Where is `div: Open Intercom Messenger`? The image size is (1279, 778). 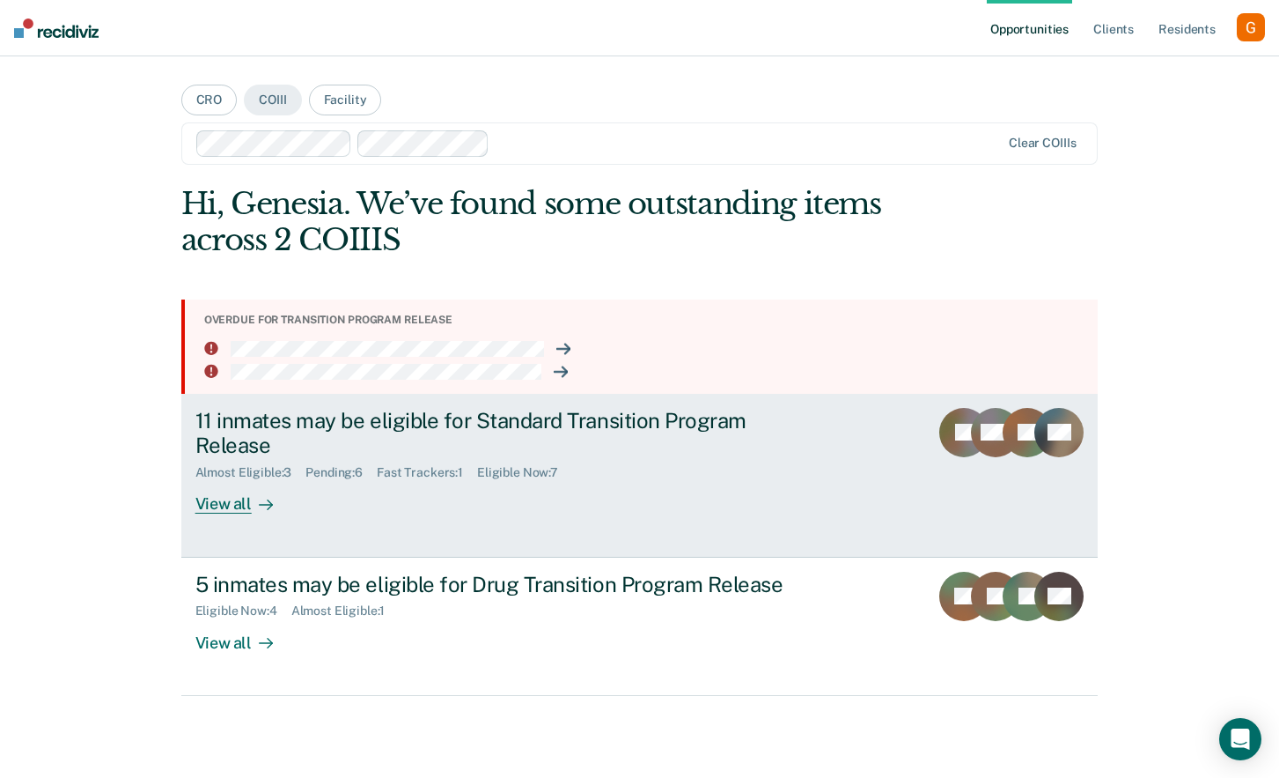 div: Open Intercom Messenger is located at coordinates (1241, 739).